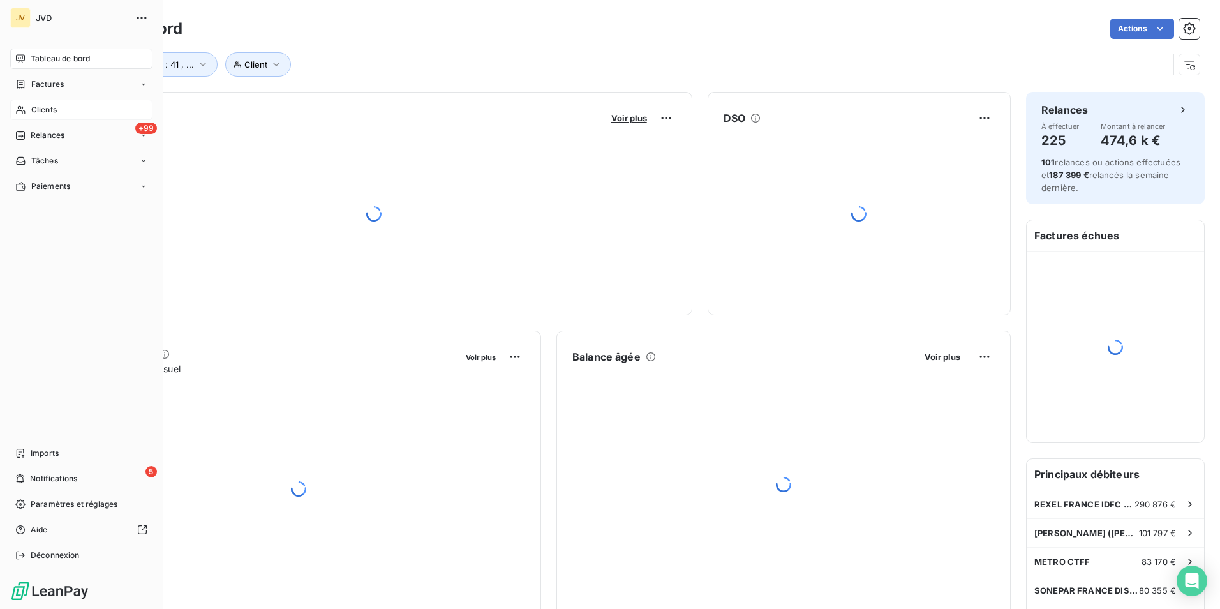 Image resolution: width=1220 pixels, height=609 pixels. Describe the element at coordinates (54, 479) in the screenshot. I see `span: Notifications` at that location.